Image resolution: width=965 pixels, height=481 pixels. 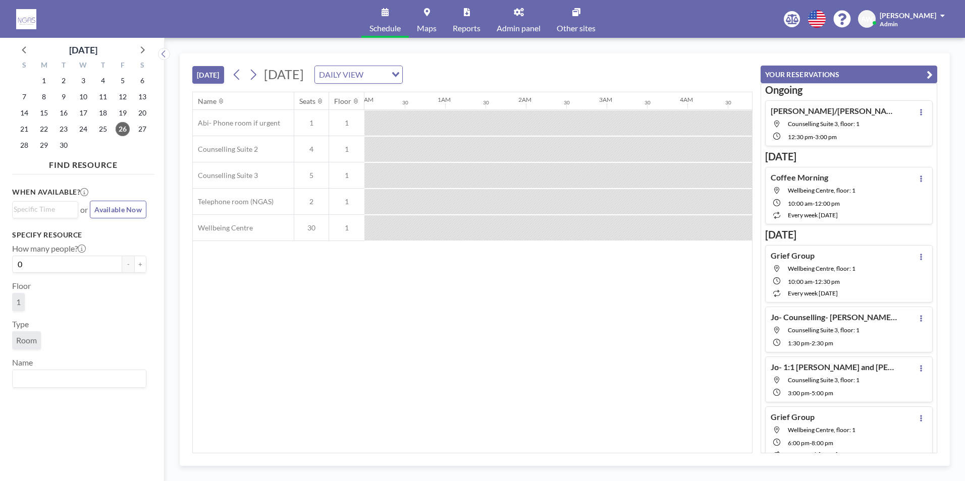 What do you see at coordinates (142, 129) in the screenshot?
I see `span: Saturday, September 27, 2025` at bounding box center [142, 129].